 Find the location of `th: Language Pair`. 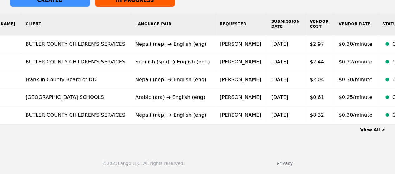

th: Language Pair is located at coordinates (172, 24).